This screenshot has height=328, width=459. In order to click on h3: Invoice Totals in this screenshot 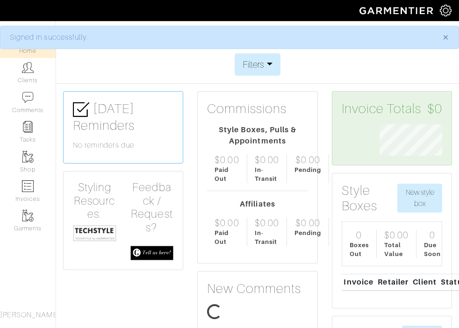, I will do `click(392, 109)`.